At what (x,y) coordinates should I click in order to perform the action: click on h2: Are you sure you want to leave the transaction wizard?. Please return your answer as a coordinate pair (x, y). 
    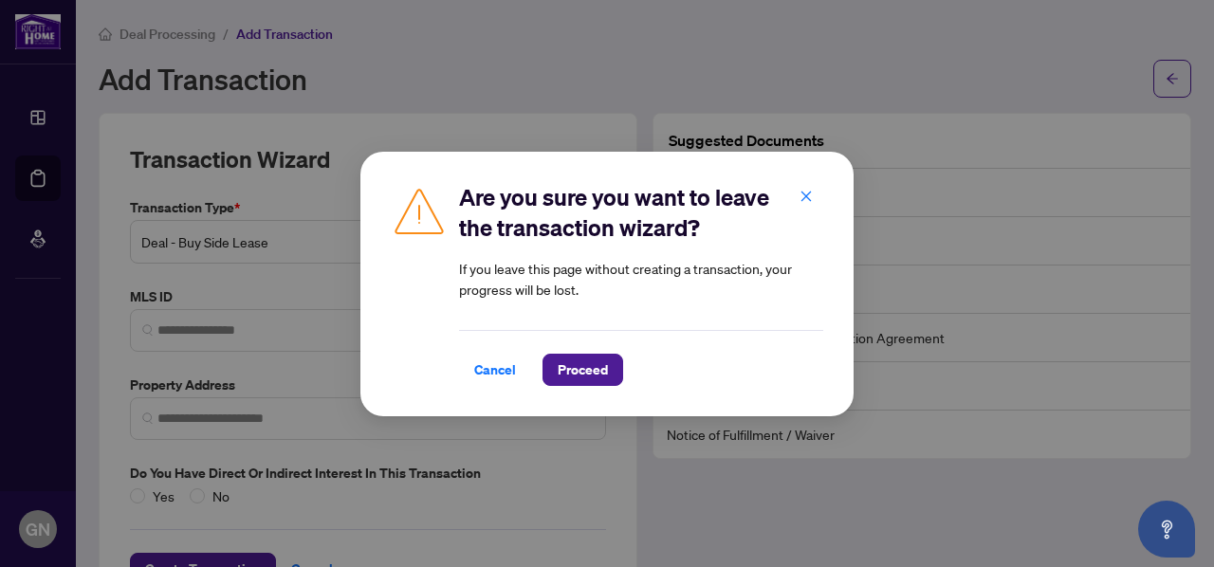
    Looking at the image, I should click on (641, 212).